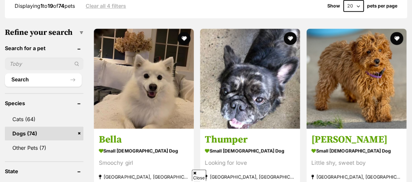 Image resolution: width=412 pixels, height=182 pixels. Describe the element at coordinates (382, 6) in the screenshot. I see `label: pets per page` at that location.